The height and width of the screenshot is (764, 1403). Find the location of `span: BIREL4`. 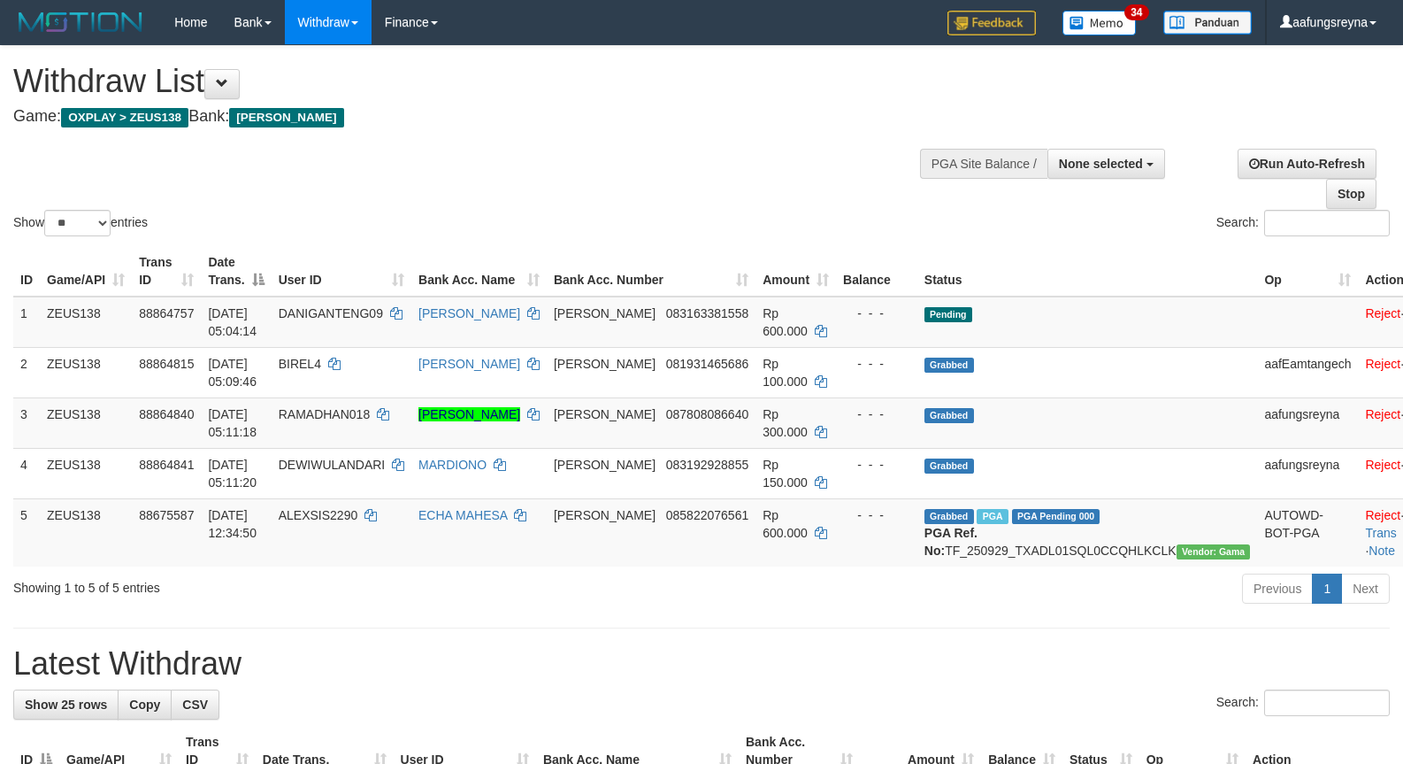

span: BIREL4 is located at coordinates (300, 364).